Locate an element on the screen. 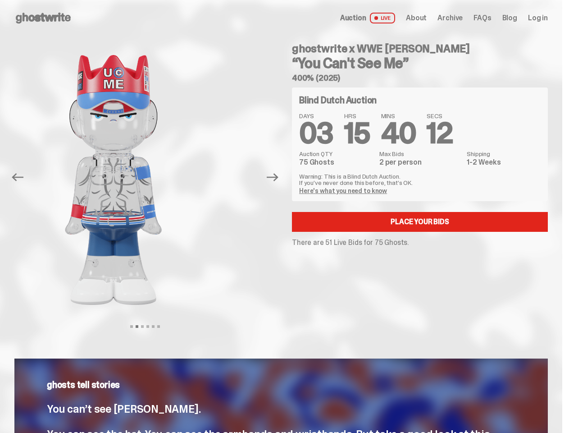  p: ghosts tell stories is located at coordinates (281, 384).